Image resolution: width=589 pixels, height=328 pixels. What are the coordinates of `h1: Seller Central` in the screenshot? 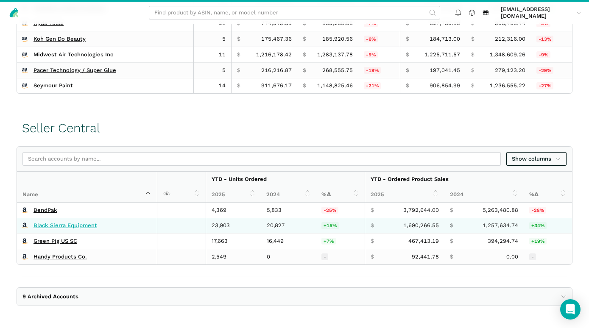 It's located at (61, 128).